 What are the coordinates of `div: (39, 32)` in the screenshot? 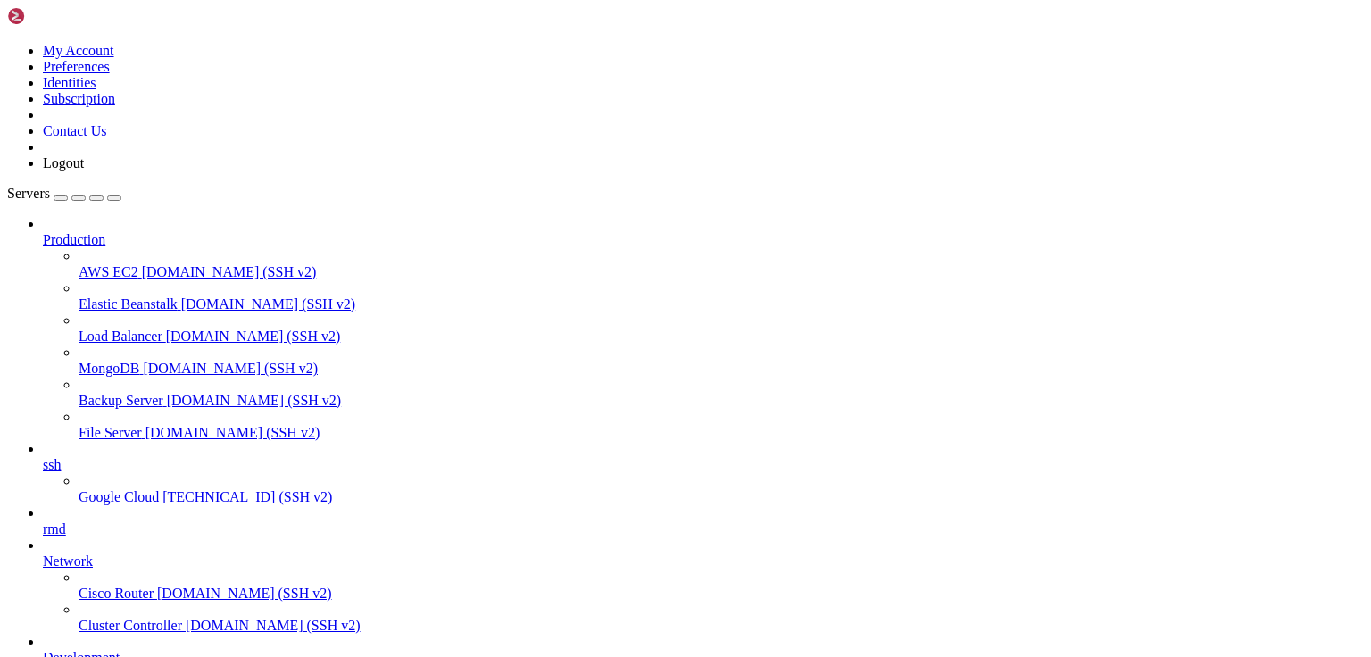 It's located at (304, 529).